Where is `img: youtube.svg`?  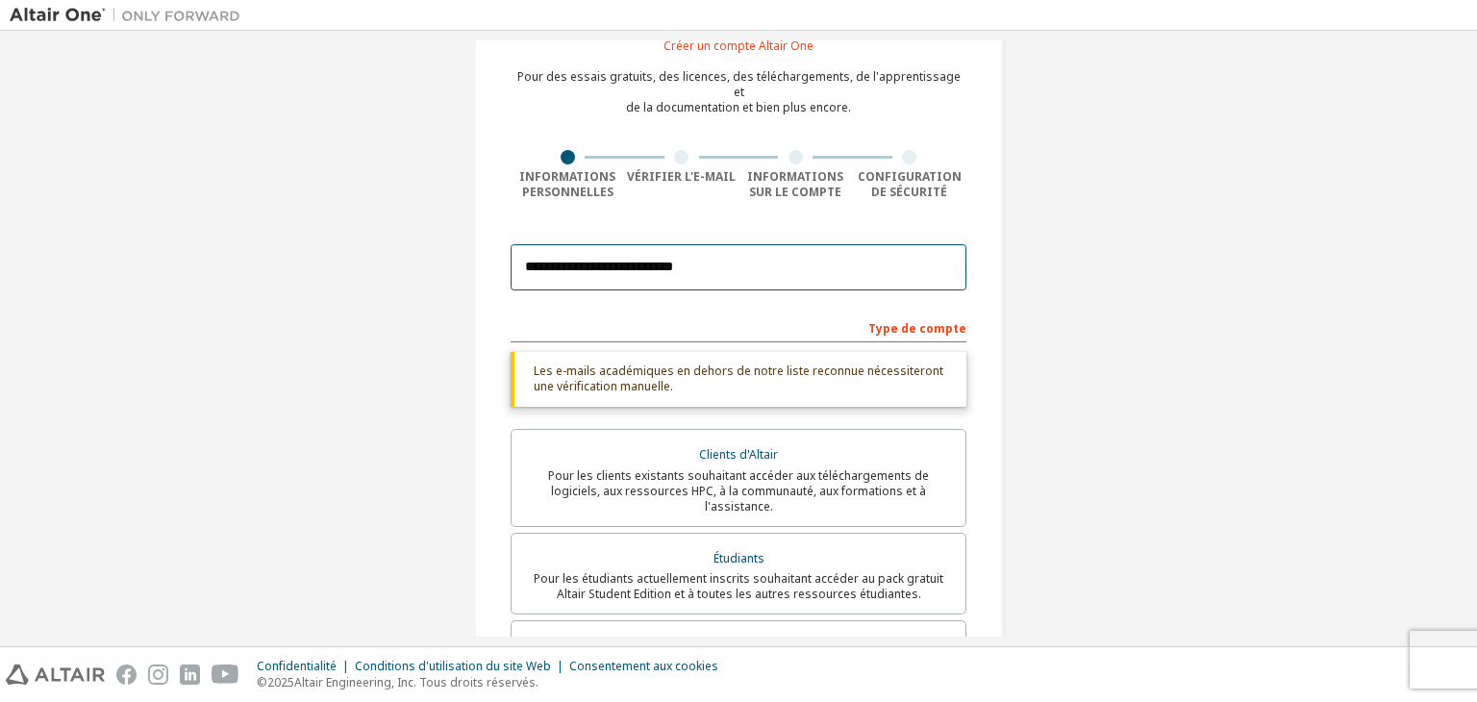
img: youtube.svg is located at coordinates (225, 674).